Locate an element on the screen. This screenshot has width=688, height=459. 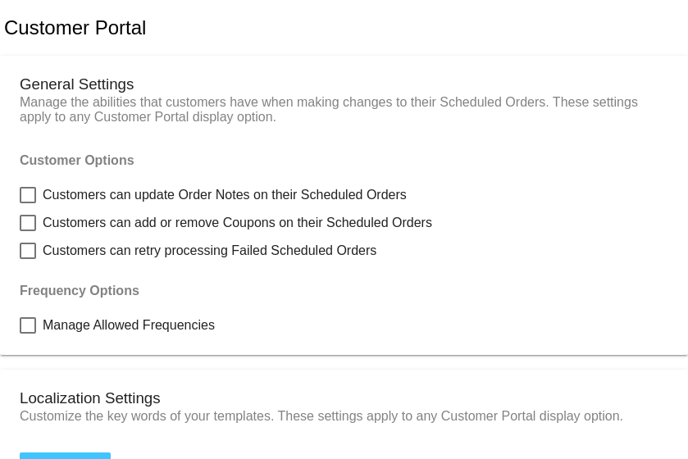
p: Manage the abilities that customers have when making changes to their Scheduled Orders. These set... is located at coordinates (344, 110).